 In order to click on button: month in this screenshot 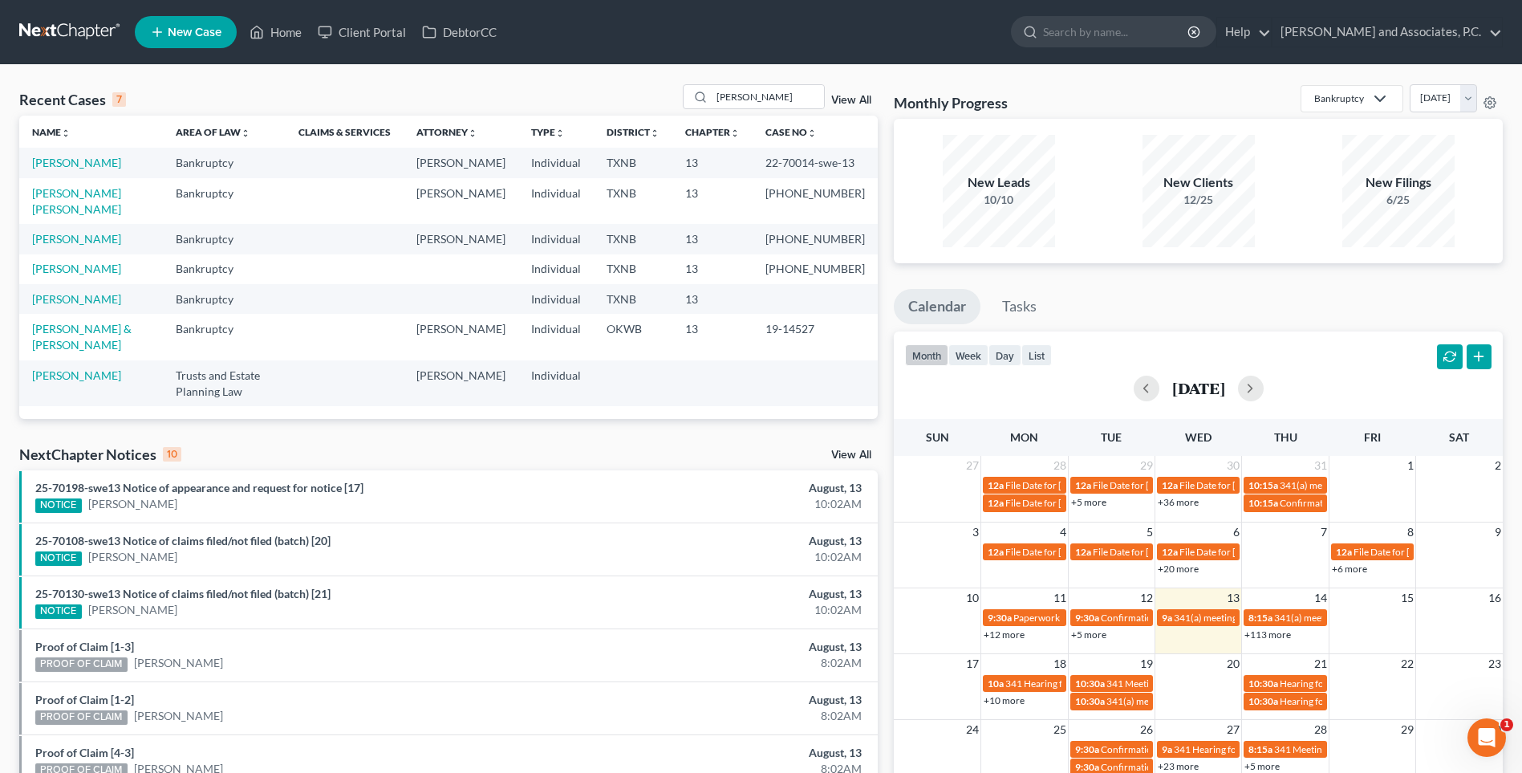, I will do `click(927, 355)`.